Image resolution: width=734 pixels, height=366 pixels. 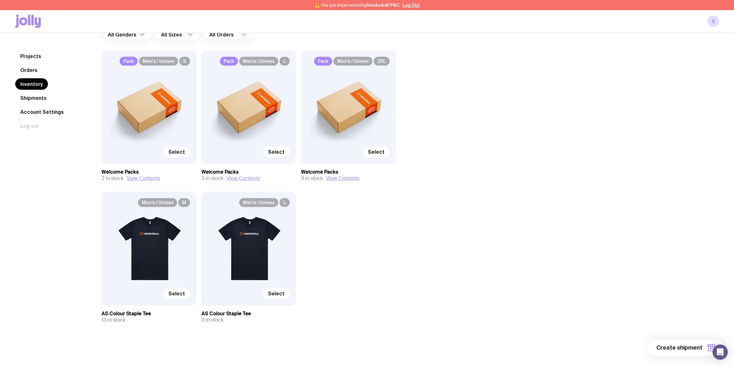 What do you see at coordinates (185, 61) in the screenshot?
I see `span: S` at bounding box center [185, 61].